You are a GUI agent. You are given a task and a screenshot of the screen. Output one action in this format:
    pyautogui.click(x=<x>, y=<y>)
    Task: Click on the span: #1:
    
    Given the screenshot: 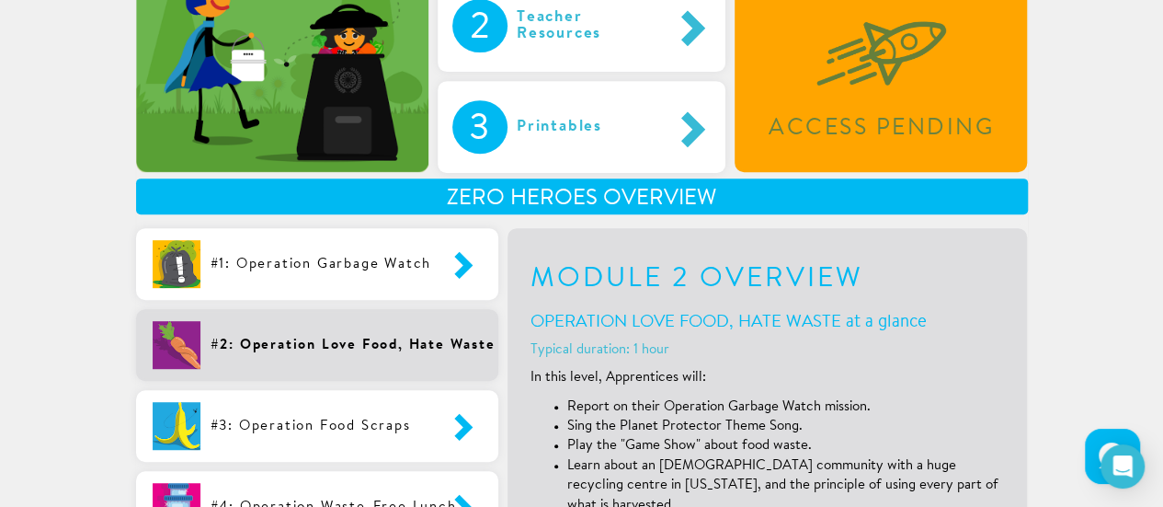 What is the action you would take?
    pyautogui.click(x=221, y=264)
    